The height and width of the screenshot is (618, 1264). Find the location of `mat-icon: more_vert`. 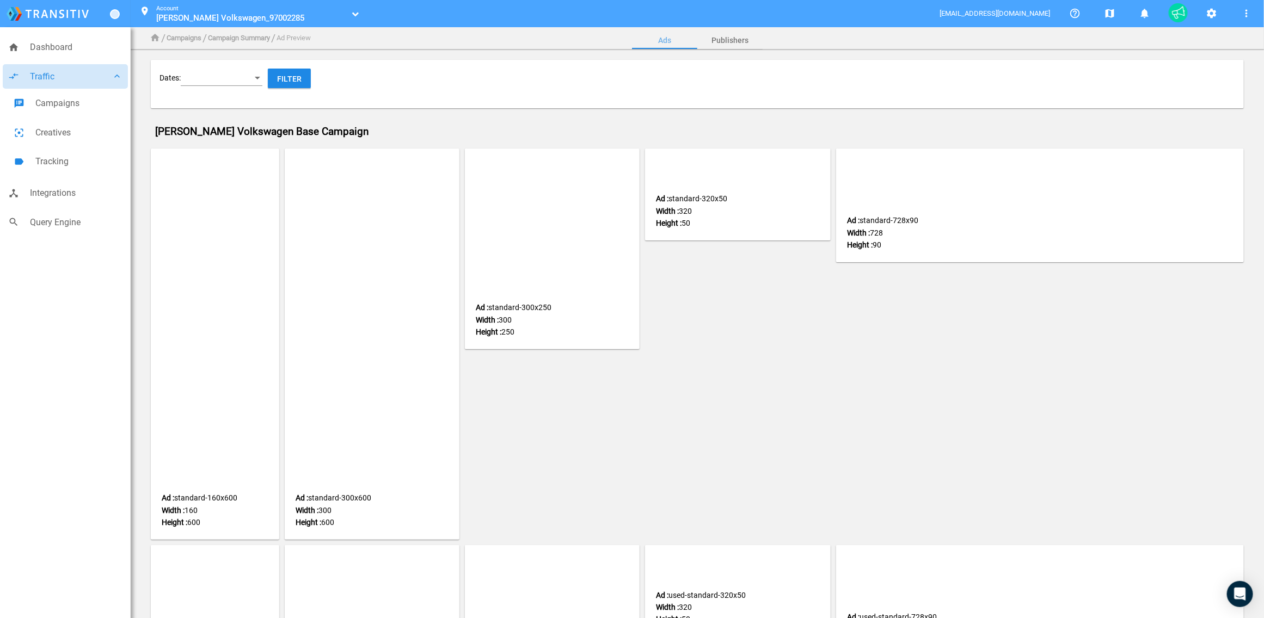

mat-icon: more_vert is located at coordinates (1247, 14).